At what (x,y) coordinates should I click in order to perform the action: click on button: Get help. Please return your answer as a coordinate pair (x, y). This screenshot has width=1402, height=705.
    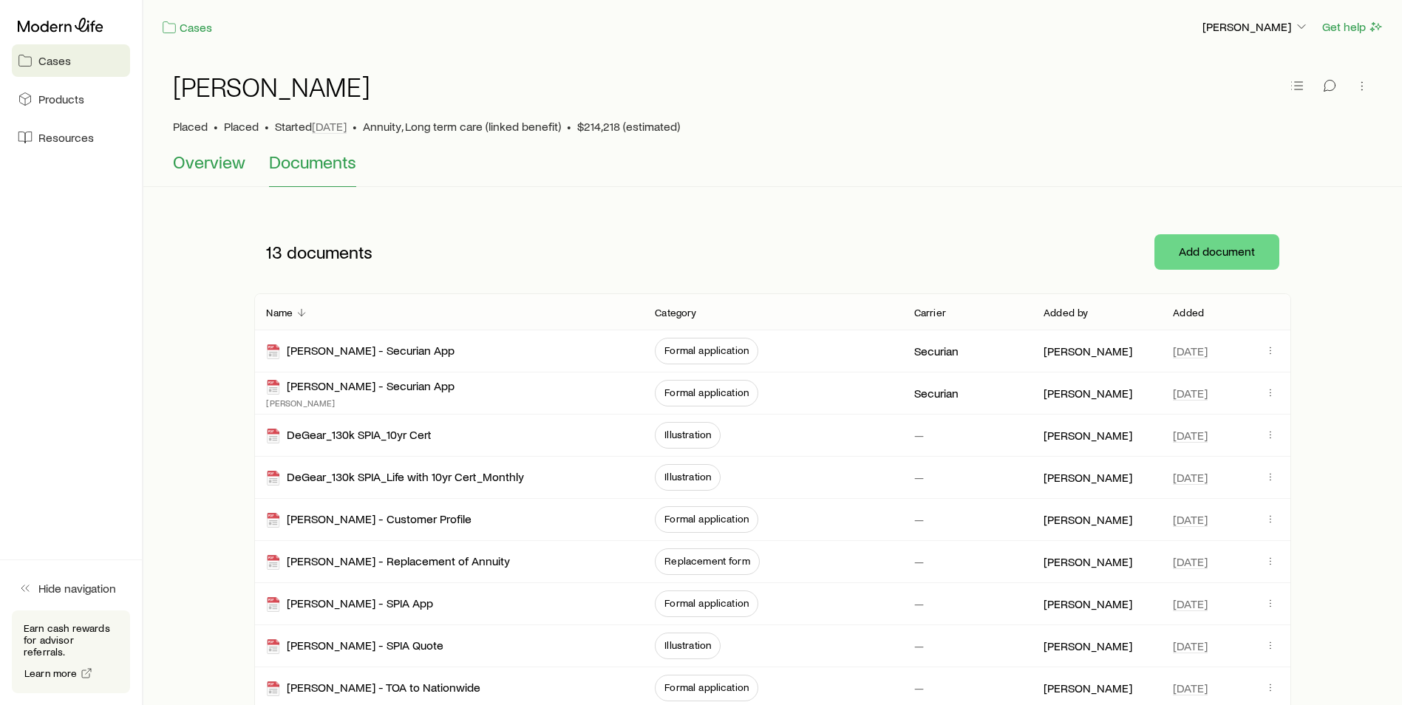
    Looking at the image, I should click on (1352, 27).